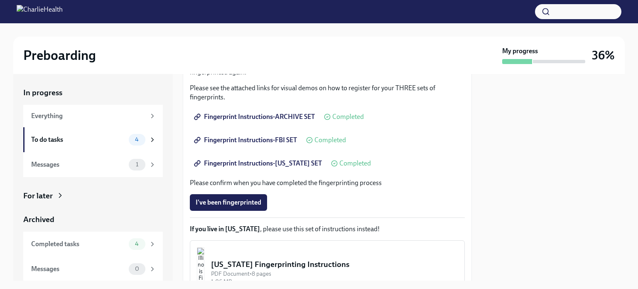 The width and height of the screenshot is (638, 289). What do you see at coordinates (93, 164) in the screenshot?
I see `a: Messages1` at bounding box center [93, 164].